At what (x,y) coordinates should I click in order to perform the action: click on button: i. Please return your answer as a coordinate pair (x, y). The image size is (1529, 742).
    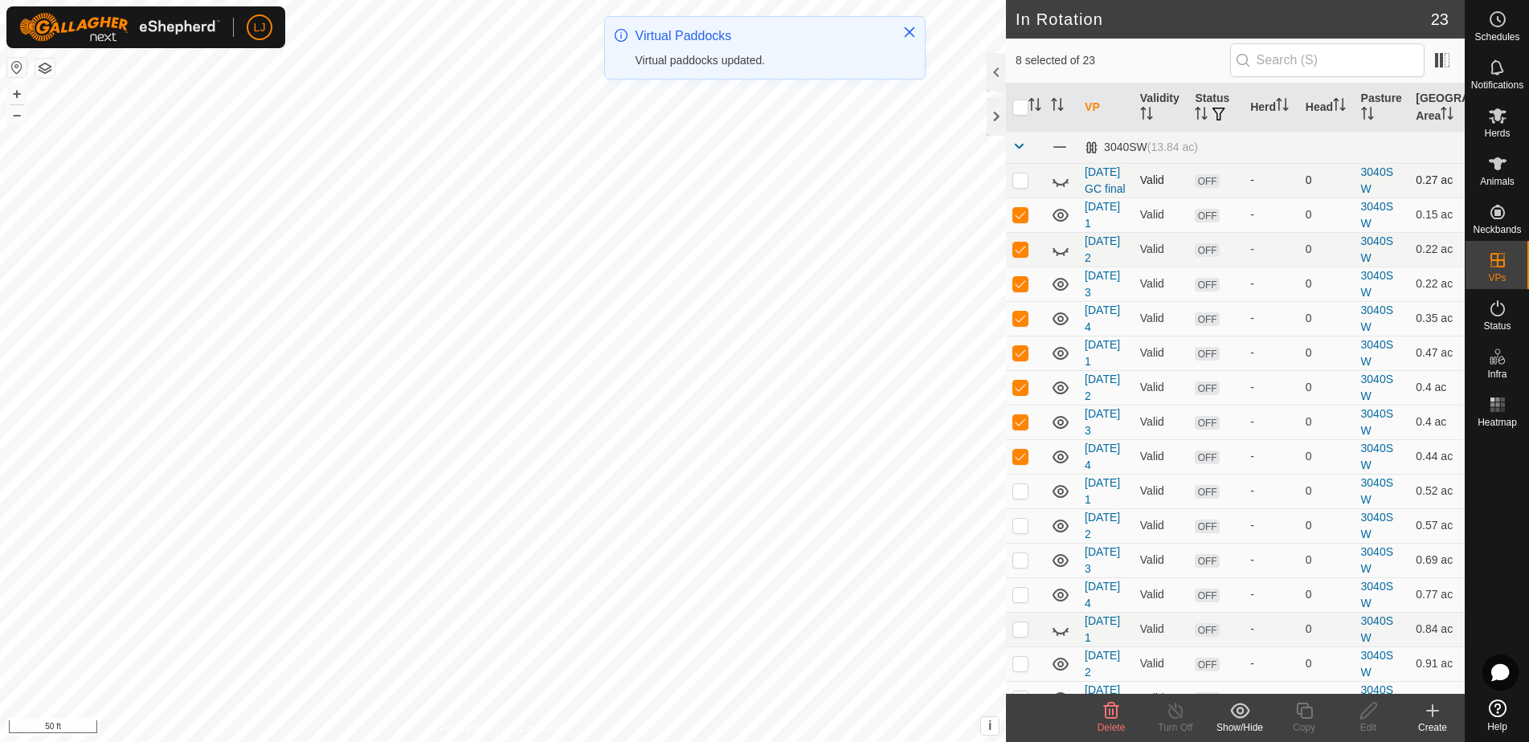
    Looking at the image, I should click on (990, 726).